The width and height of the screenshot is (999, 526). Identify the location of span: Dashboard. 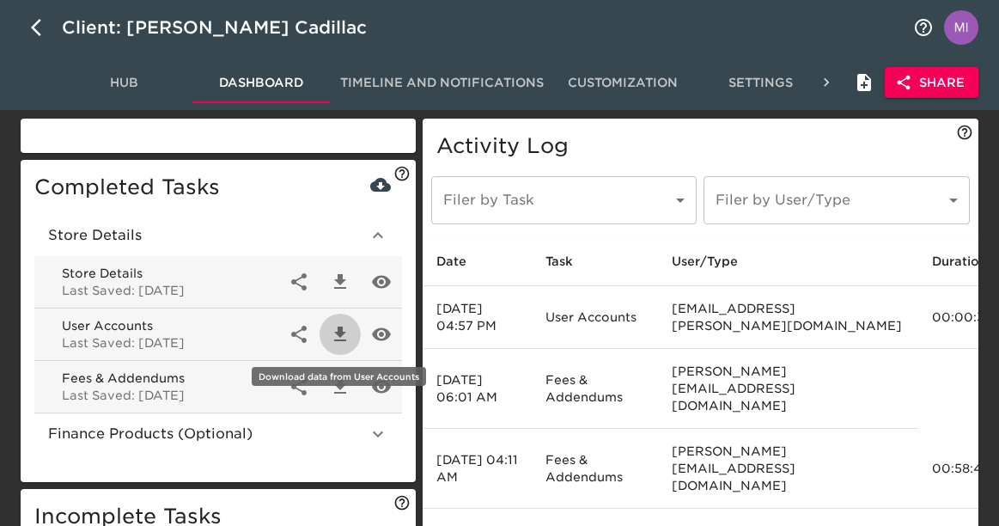
(261, 82).